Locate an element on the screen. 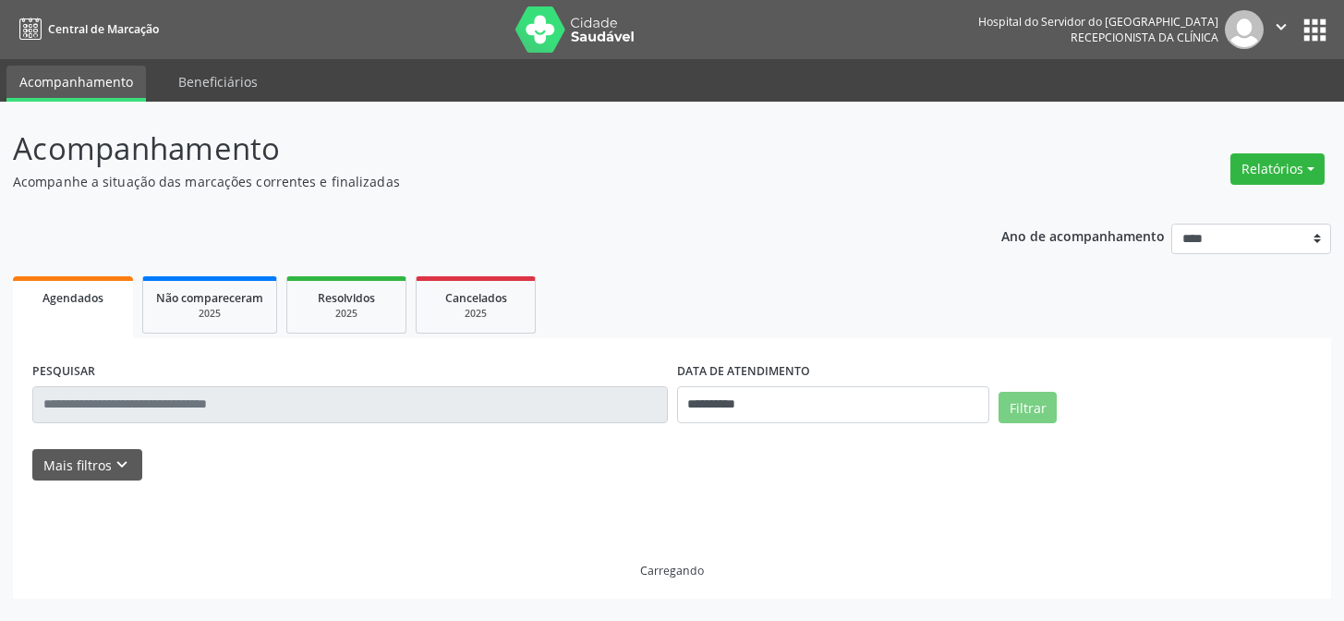 Image resolution: width=1344 pixels, height=621 pixels. p: Acompanhe a situação das marcações correntes e finalizadas is located at coordinates (474, 181).